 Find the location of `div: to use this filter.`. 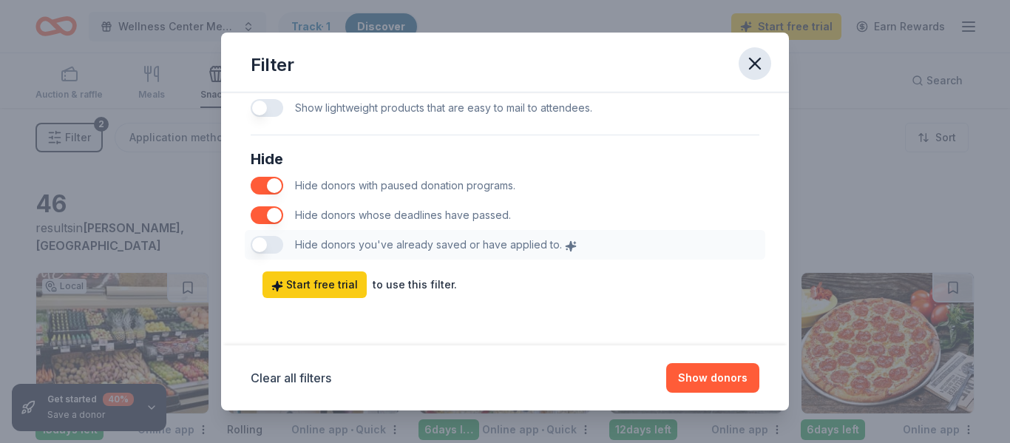

div: to use this filter. is located at coordinates (415, 285).